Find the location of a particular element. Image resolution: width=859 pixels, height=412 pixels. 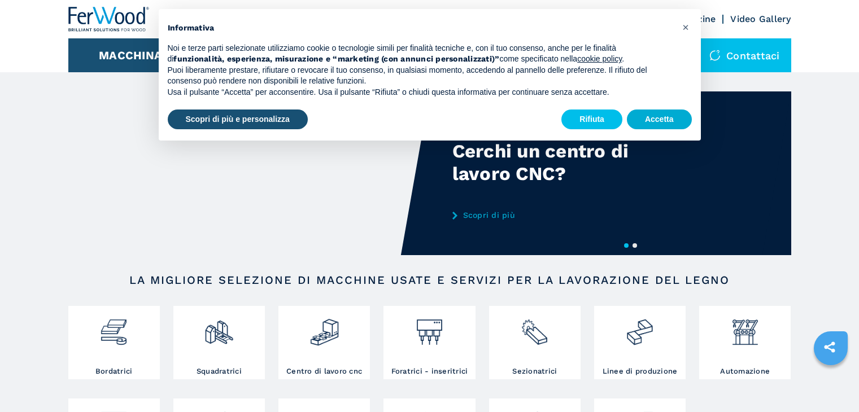

div: Contattaci is located at coordinates (745, 55).